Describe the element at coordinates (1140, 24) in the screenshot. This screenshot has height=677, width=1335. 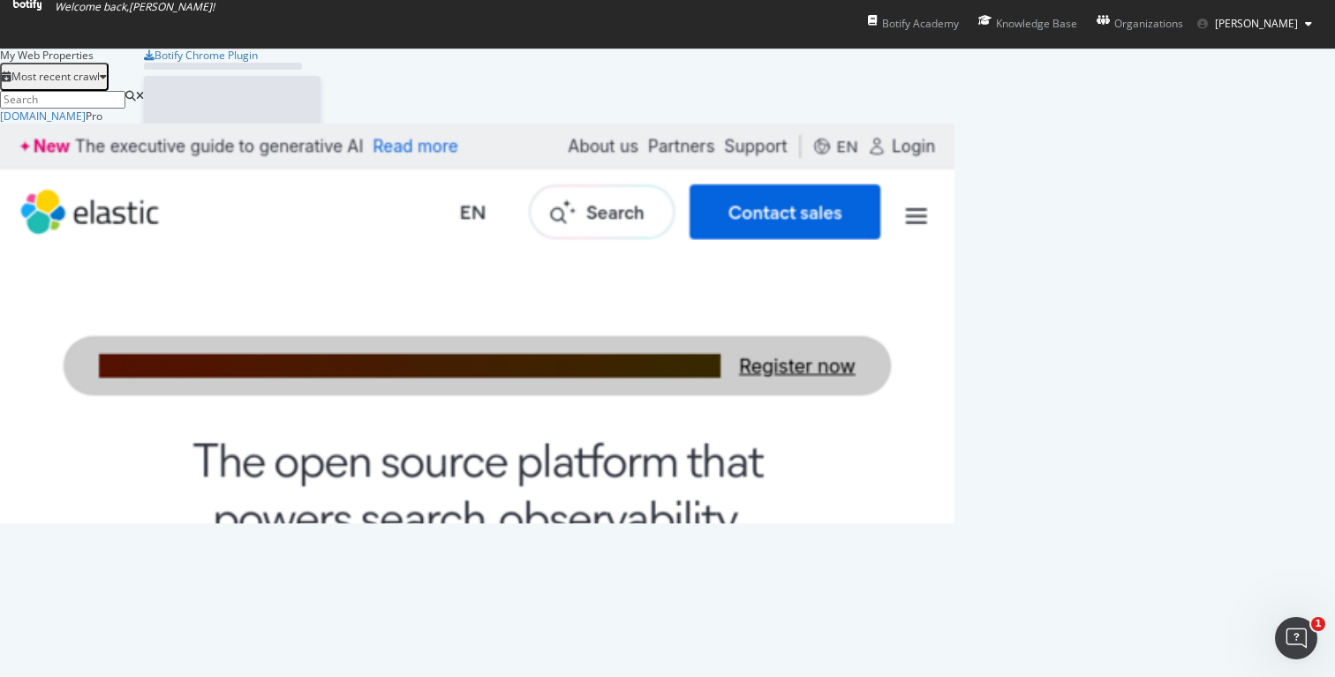
I see `div: Organizations` at that location.